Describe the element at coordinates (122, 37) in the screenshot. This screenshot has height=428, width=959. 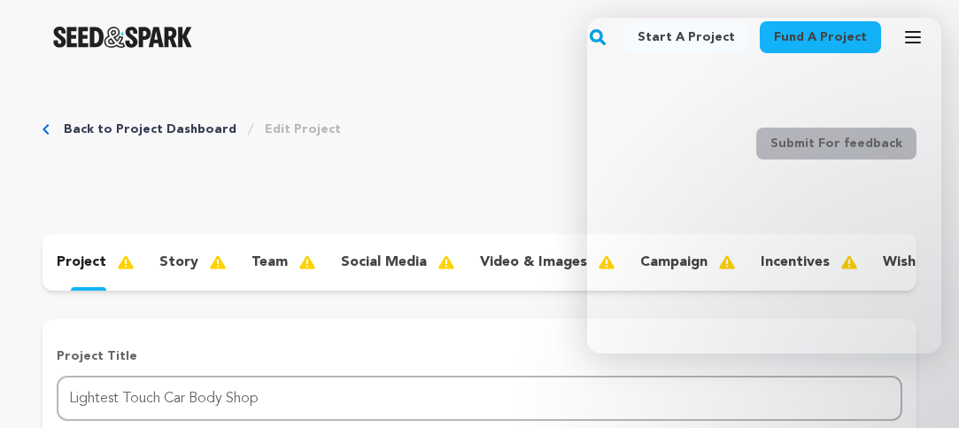
I see `img: Seed&Spark Logo Dark Mode` at that location.